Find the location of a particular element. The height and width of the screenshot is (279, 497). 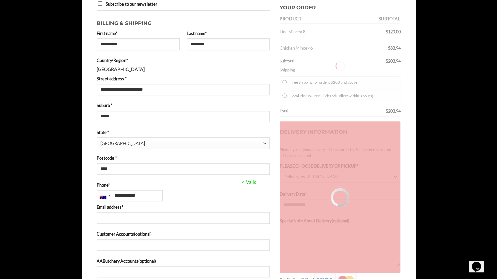

label: Phone is located at coordinates (183, 185).